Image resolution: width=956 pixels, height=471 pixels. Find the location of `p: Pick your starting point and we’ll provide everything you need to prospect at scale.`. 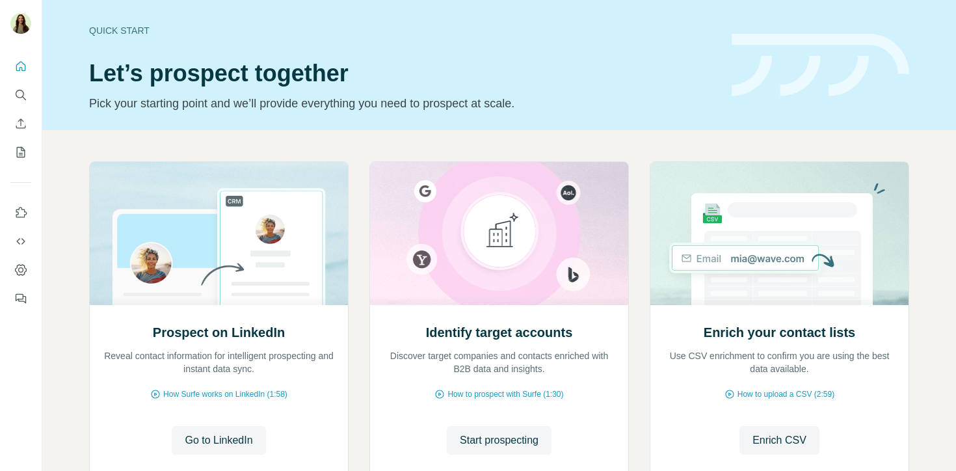

p: Pick your starting point and we’ll provide everything you need to prospect at scale. is located at coordinates (402, 103).